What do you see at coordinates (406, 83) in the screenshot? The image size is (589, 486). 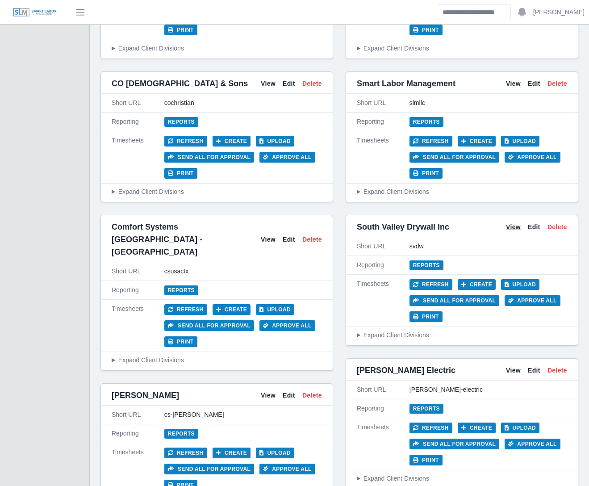 I see `span: Smart Labor Management` at bounding box center [406, 83].